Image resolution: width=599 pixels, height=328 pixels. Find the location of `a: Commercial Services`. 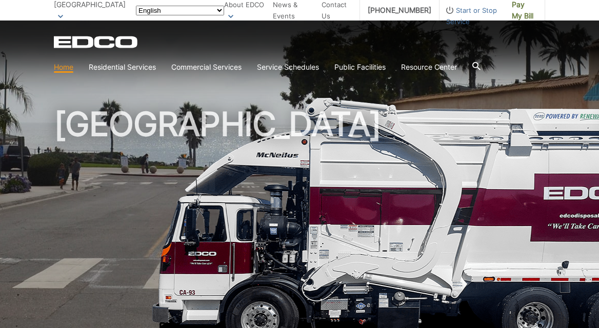

a: Commercial Services is located at coordinates (206, 67).